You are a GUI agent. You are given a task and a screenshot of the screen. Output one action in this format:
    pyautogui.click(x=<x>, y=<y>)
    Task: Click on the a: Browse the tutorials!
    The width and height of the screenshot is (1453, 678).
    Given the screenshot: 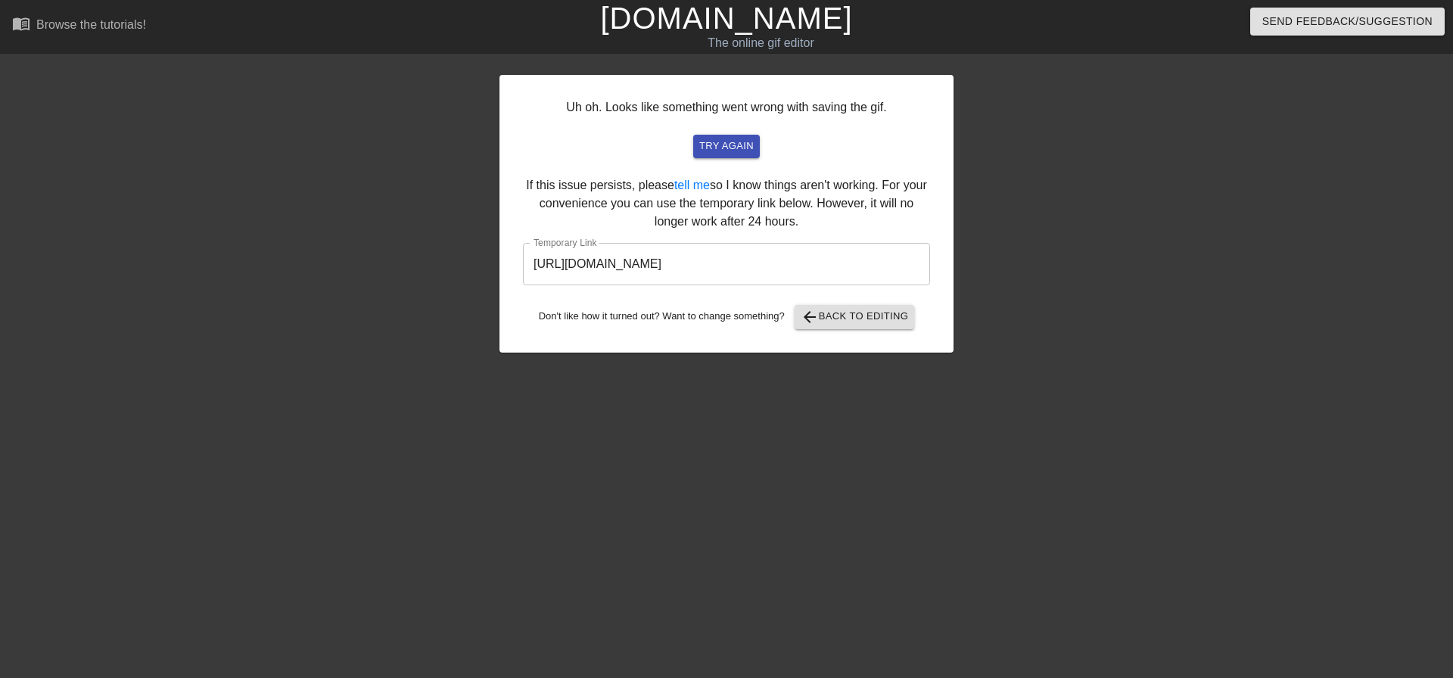 What is the action you would take?
    pyautogui.click(x=79, y=26)
    